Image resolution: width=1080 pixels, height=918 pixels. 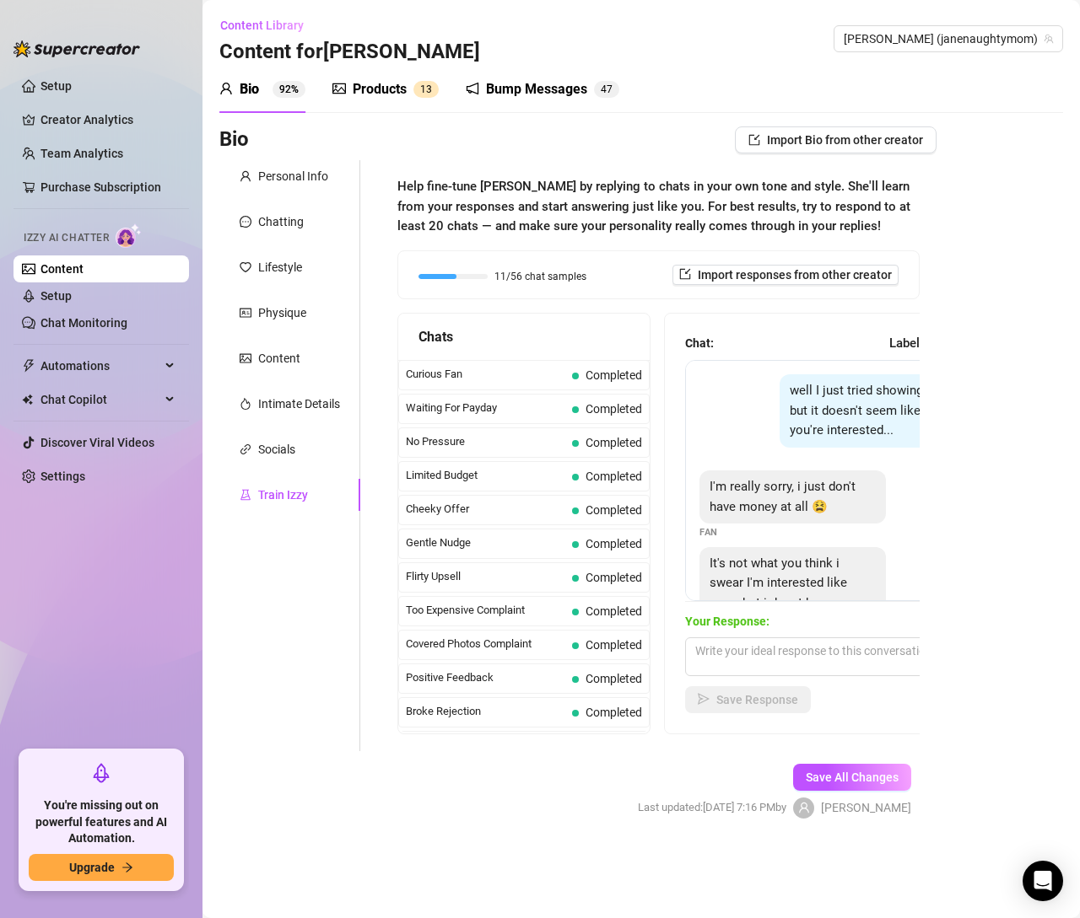 I want to click on a: Discover Viral Videos, so click(x=97, y=443).